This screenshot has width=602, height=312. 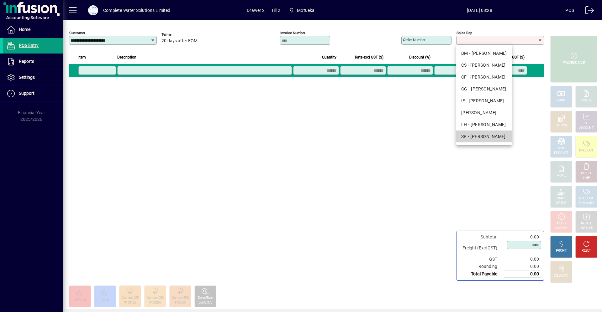 I want to click on div: PROFIT, so click(x=561, y=251).